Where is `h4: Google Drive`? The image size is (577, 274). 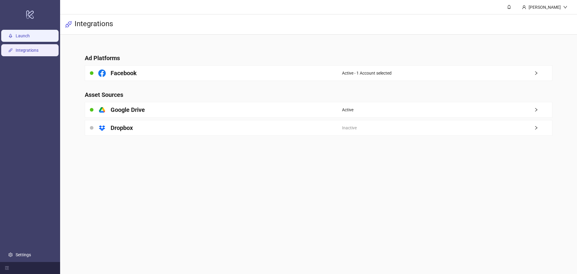 h4: Google Drive is located at coordinates (128, 110).